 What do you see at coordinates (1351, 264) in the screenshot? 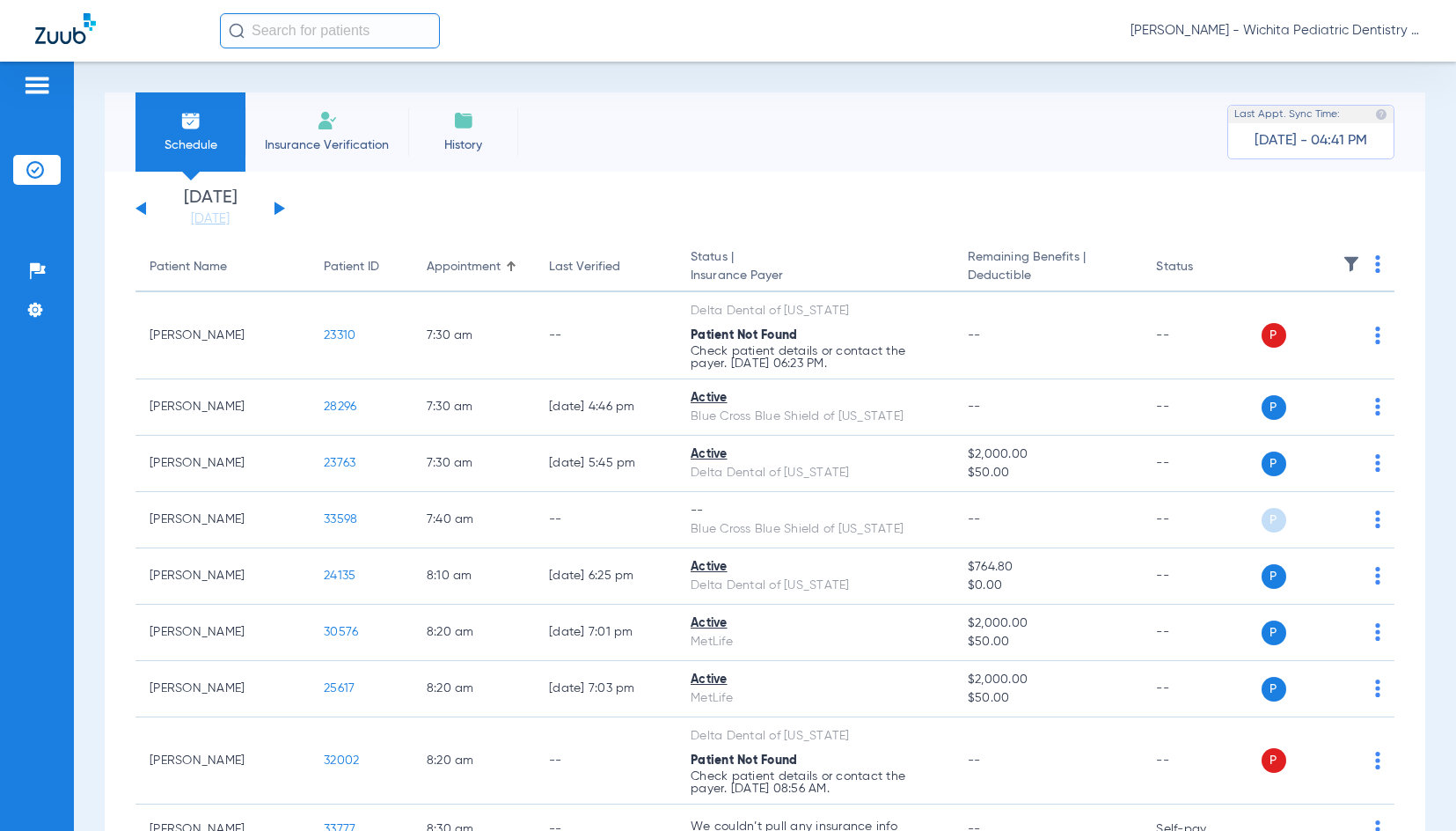
I see `img: filter.svg` at bounding box center [1351, 264].